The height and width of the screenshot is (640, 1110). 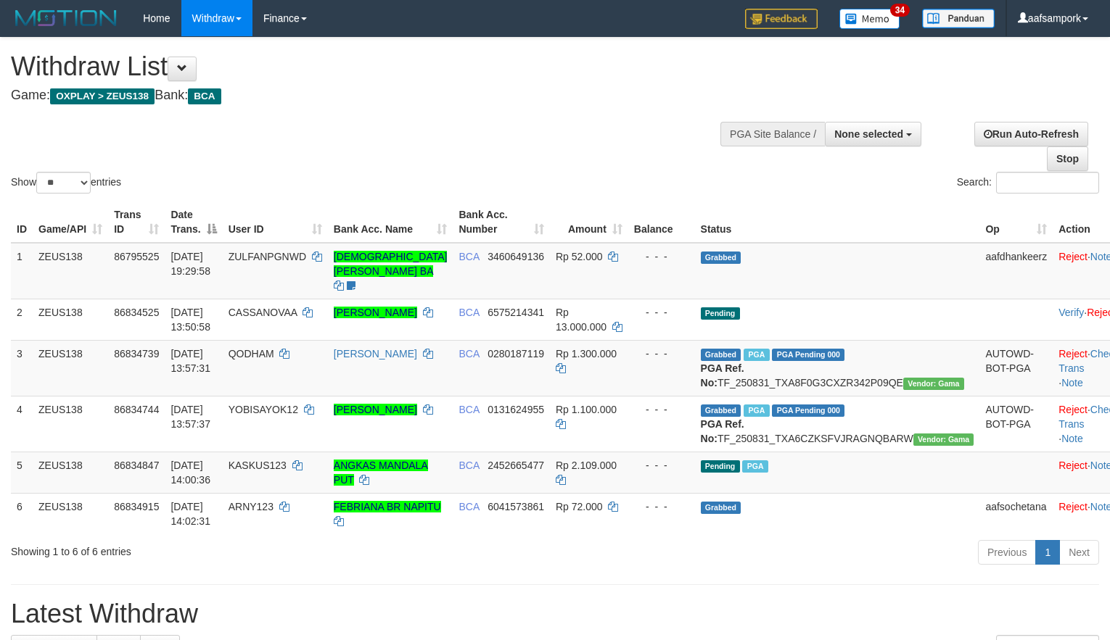 I want to click on span: ARNY123, so click(x=251, y=507).